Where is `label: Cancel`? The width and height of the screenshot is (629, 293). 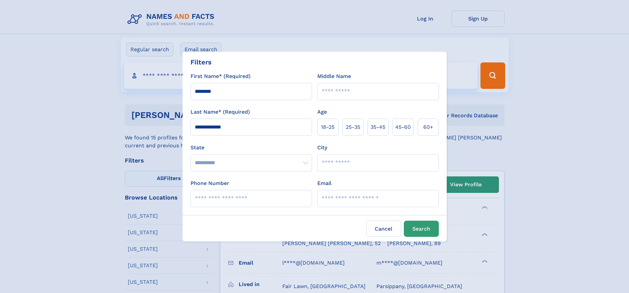
label: Cancel is located at coordinates (384, 228).